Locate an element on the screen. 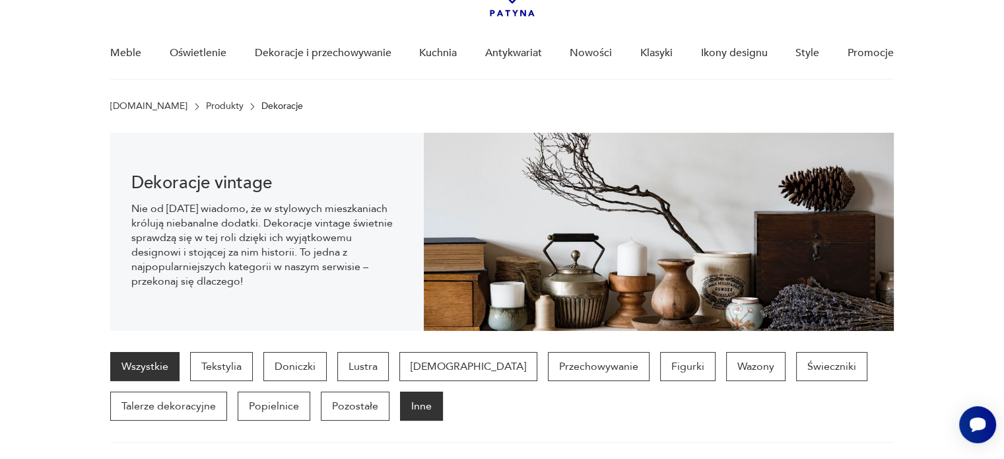  a: Meble is located at coordinates (125, 53).